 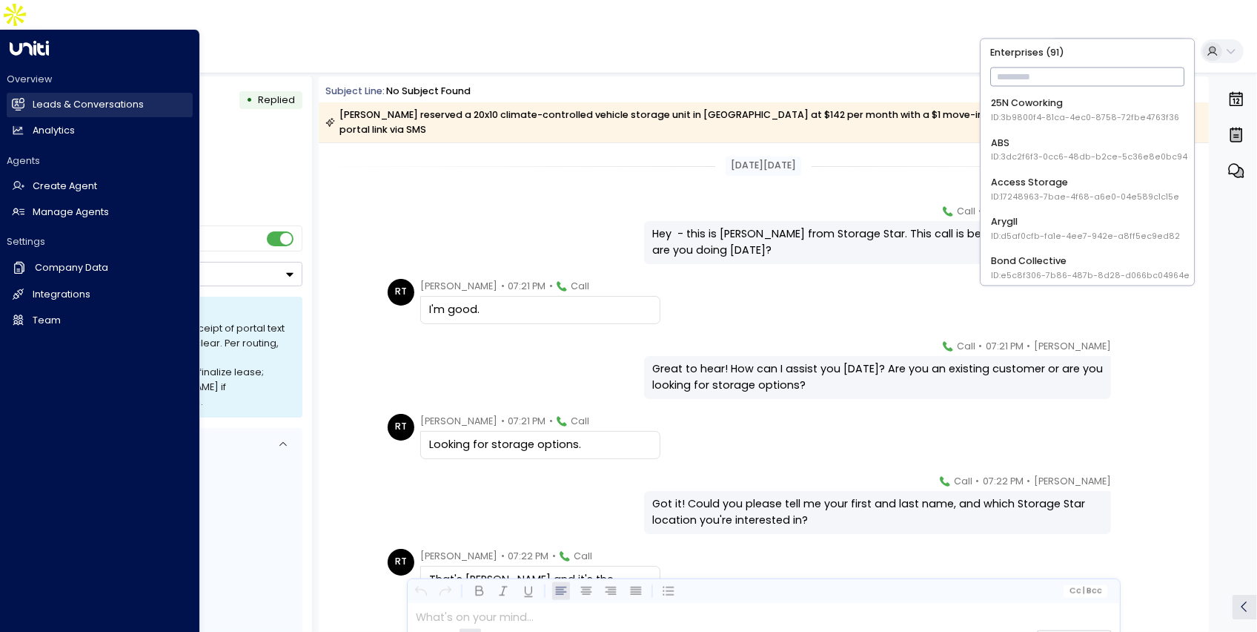 What do you see at coordinates (99, 212) in the screenshot?
I see `a: Manage Agents` at bounding box center [99, 212].